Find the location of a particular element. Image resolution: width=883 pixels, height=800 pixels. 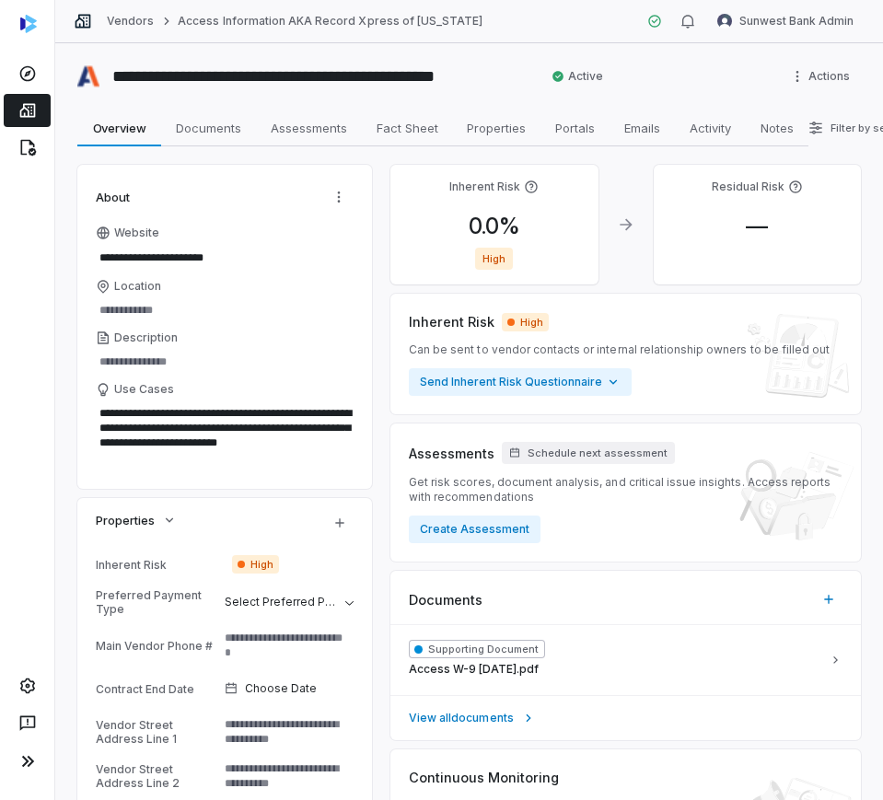

span: Inherent Risk is located at coordinates (451, 321).